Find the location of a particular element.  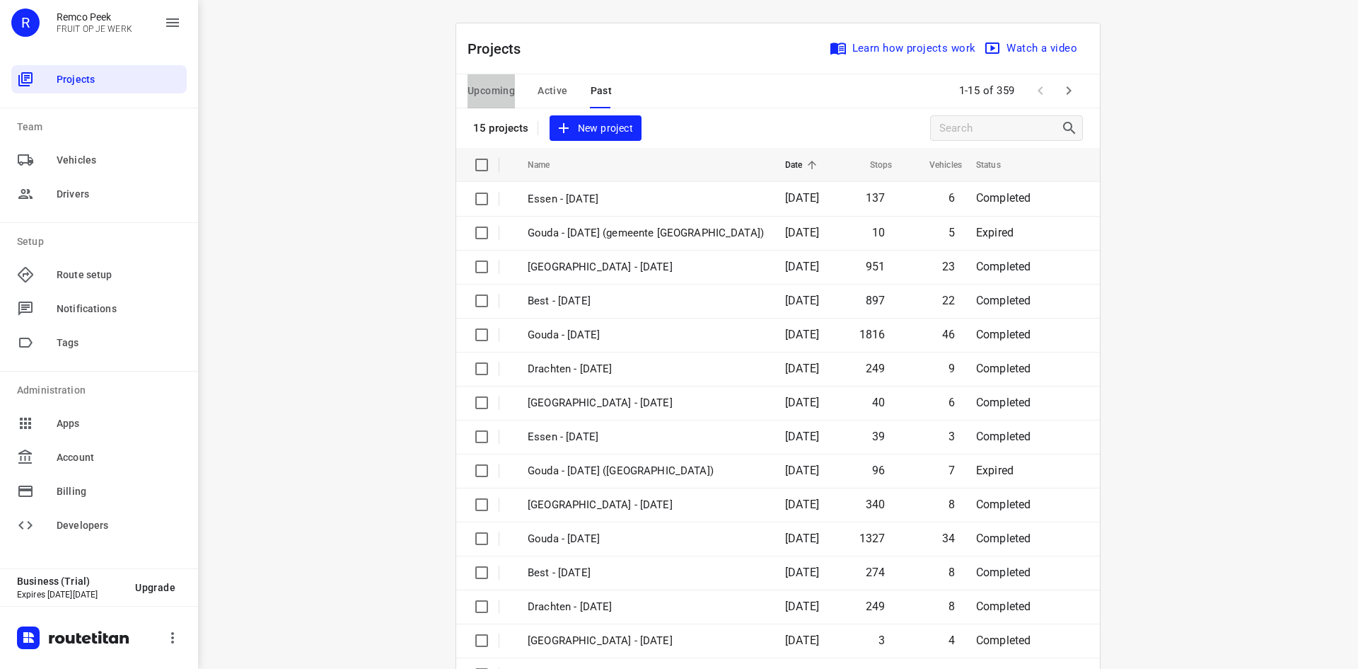

span: Projects is located at coordinates (119, 79).